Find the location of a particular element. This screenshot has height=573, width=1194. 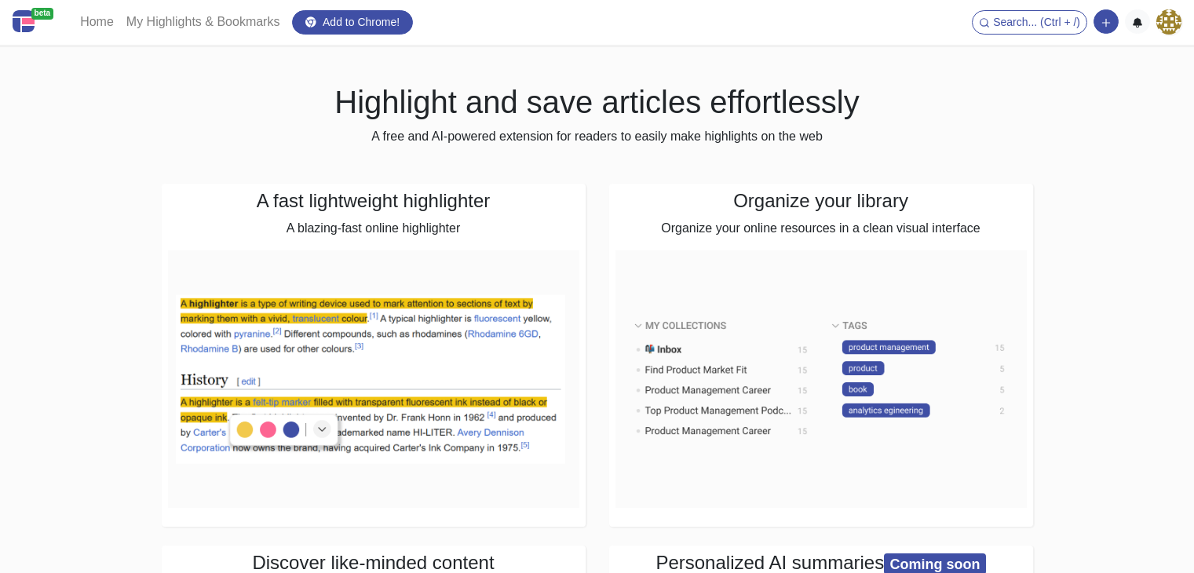

span: Search... (Ctrl + /) is located at coordinates (1037, 22).